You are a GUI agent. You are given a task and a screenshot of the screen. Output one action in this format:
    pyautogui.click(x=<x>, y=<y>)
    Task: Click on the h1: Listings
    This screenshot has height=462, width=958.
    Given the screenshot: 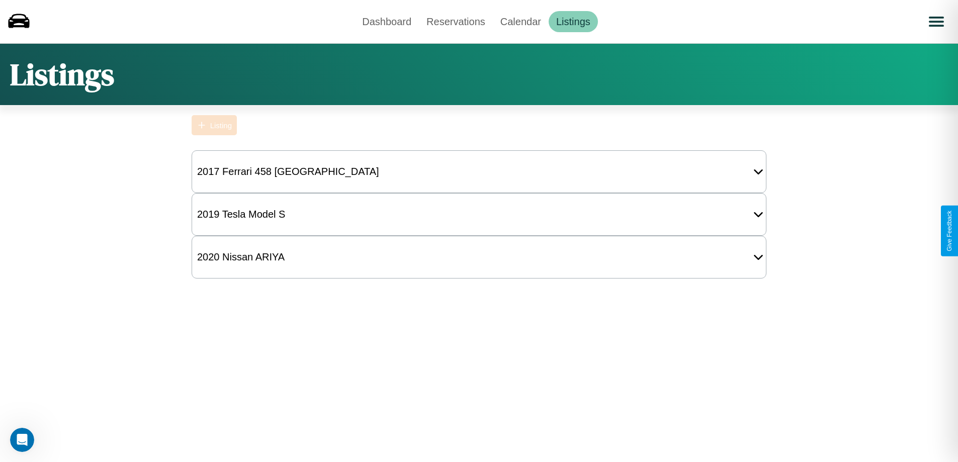 What is the action you would take?
    pyautogui.click(x=62, y=74)
    